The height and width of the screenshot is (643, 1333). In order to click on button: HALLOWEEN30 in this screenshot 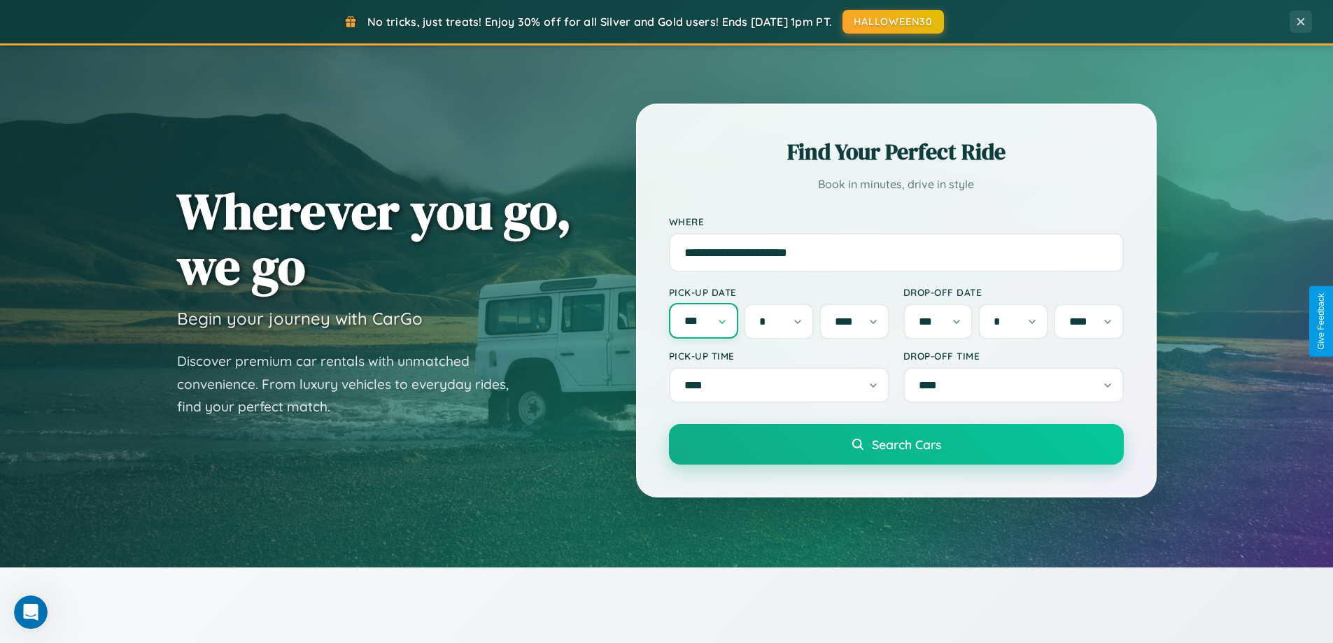, I will do `click(893, 22)`.